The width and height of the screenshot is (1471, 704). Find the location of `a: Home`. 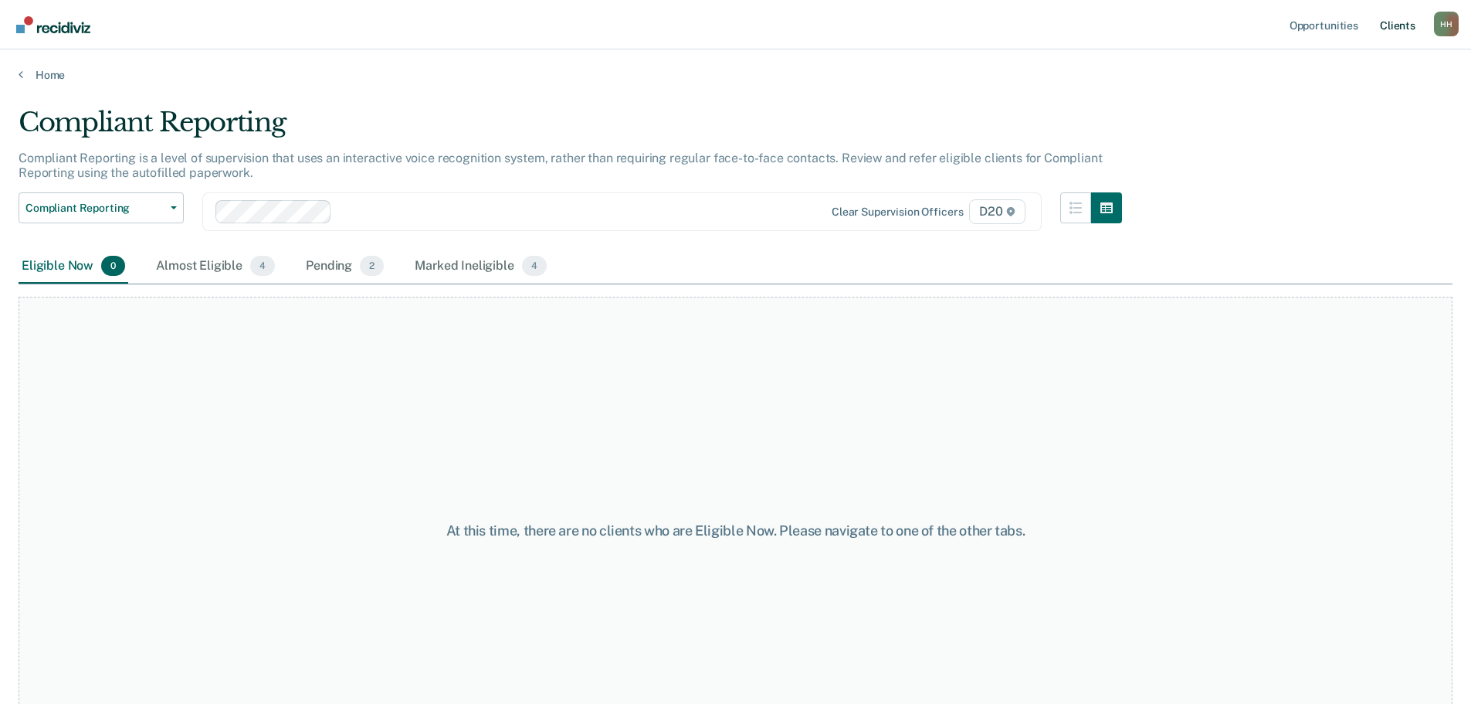

a: Home is located at coordinates (735, 75).